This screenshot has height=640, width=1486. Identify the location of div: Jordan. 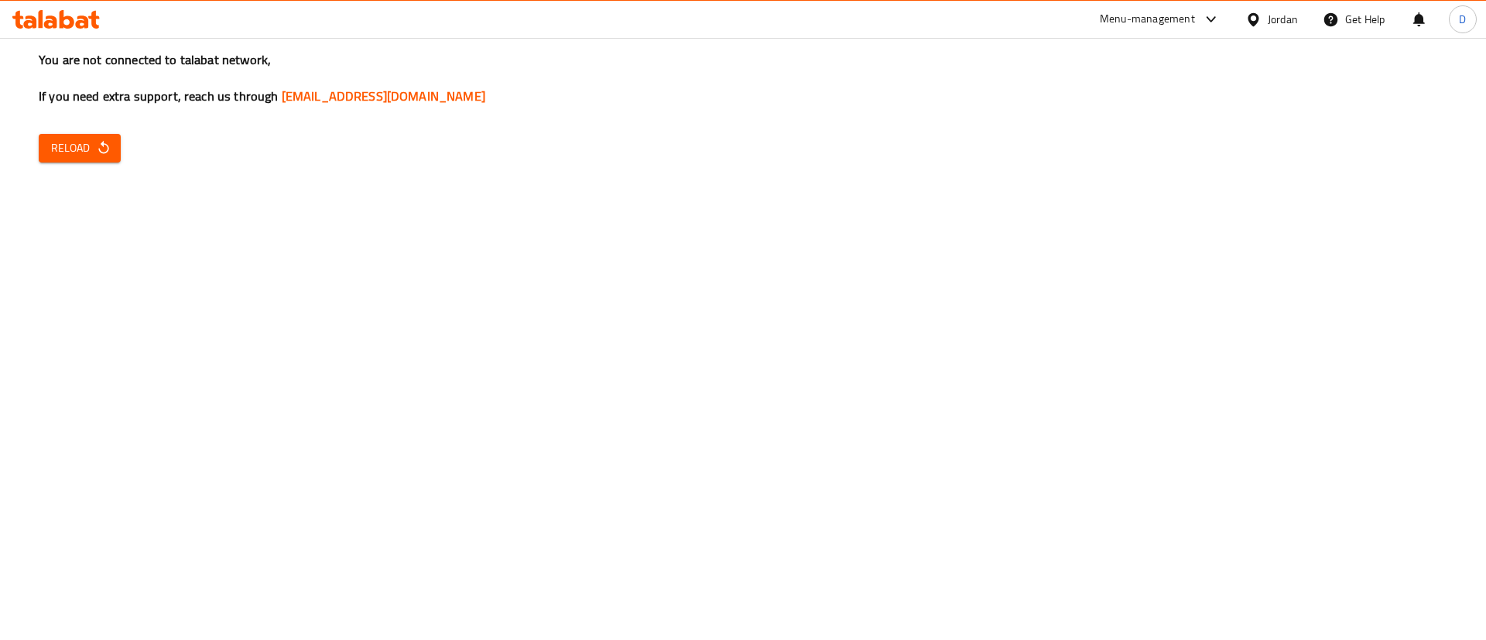
(1282, 19).